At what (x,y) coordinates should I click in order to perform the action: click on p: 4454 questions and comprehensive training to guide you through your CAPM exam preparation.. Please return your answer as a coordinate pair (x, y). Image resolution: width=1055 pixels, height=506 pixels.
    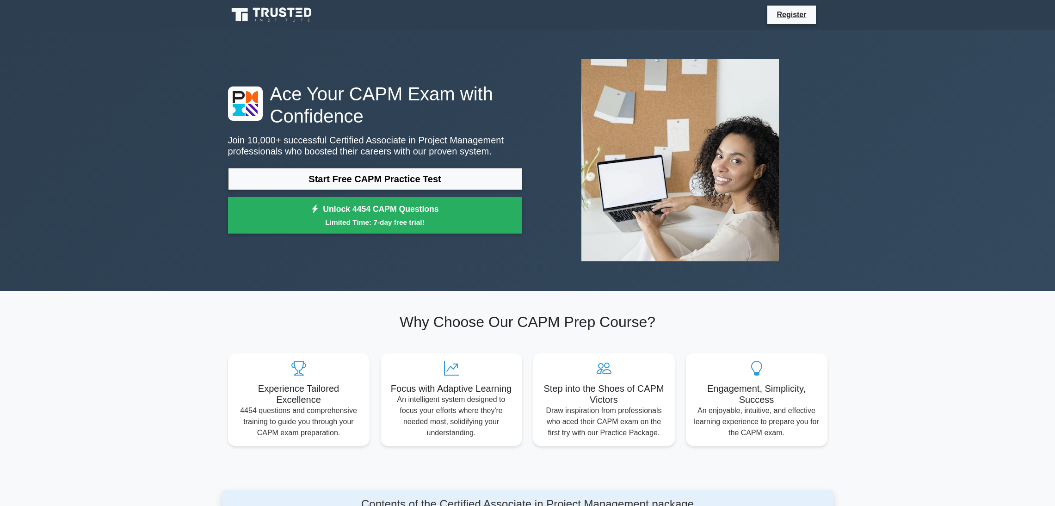
    Looking at the image, I should click on (299, 422).